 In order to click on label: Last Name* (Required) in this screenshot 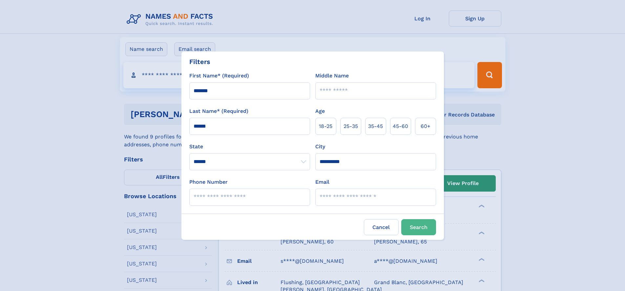, I will do `click(219, 111)`.